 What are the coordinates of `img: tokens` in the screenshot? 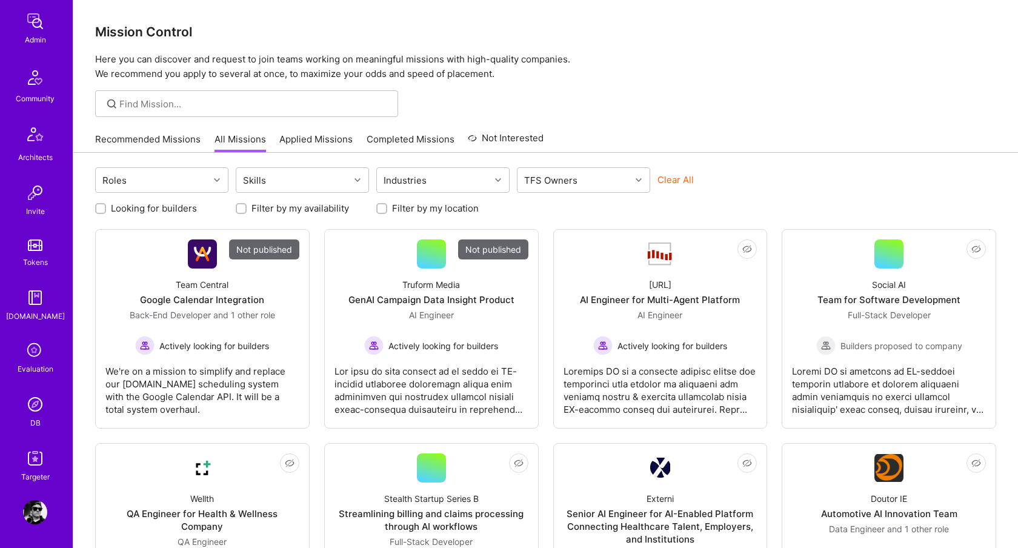 It's located at (35, 245).